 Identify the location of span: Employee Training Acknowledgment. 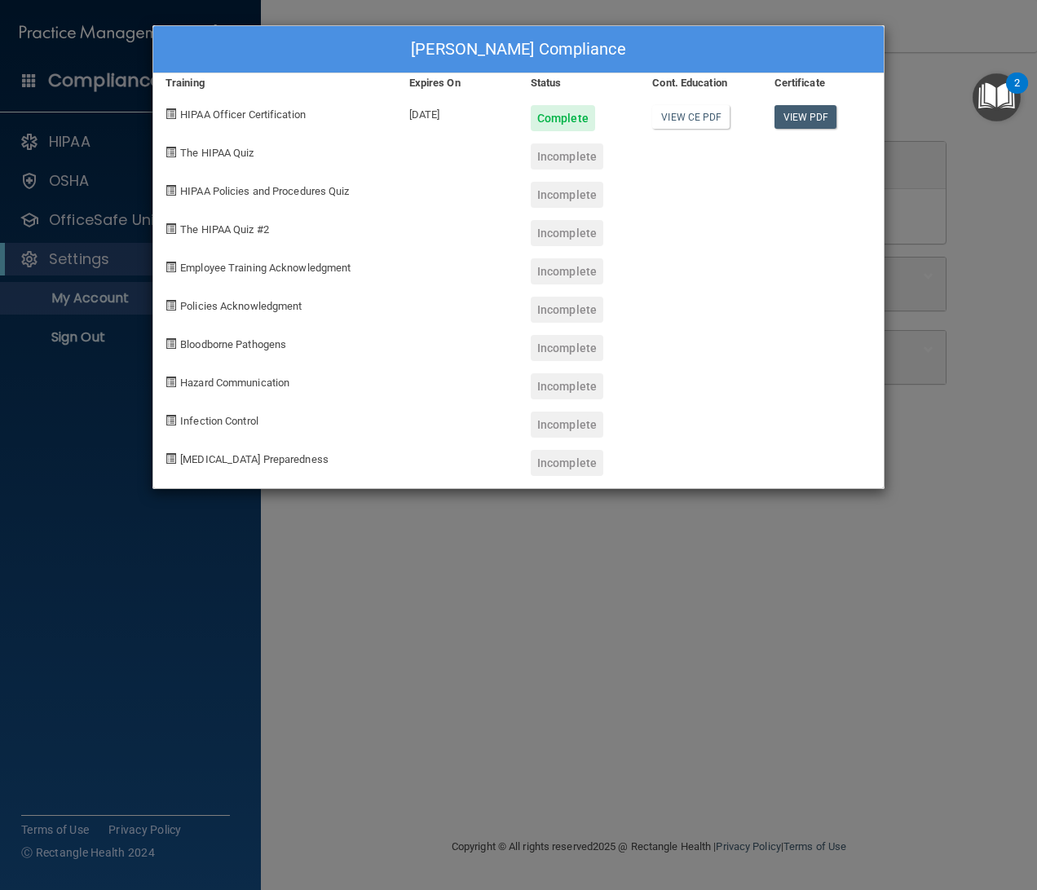
(265, 267).